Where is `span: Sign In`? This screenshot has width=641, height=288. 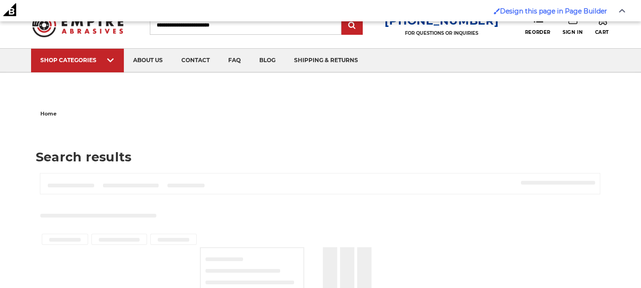 span: Sign In is located at coordinates (572, 32).